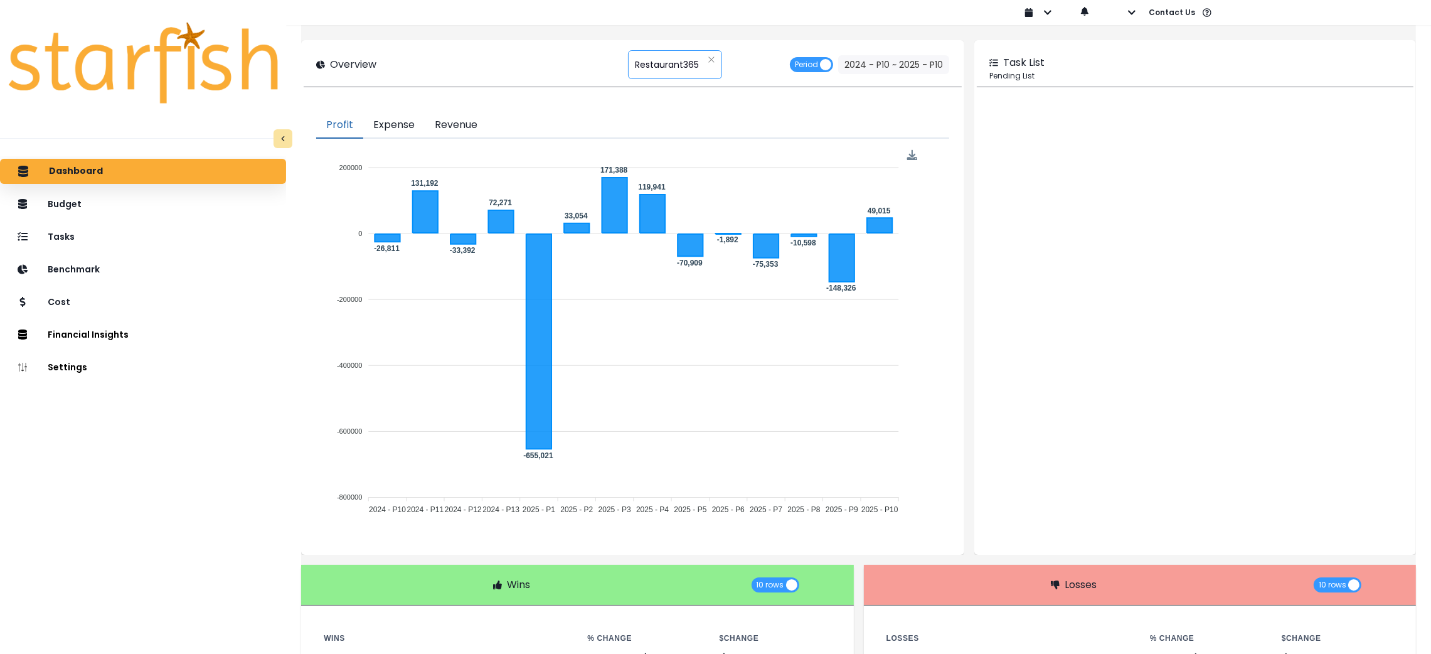 The width and height of the screenshot is (1431, 654). Describe the element at coordinates (456, 125) in the screenshot. I see `button: Revenue` at that location.